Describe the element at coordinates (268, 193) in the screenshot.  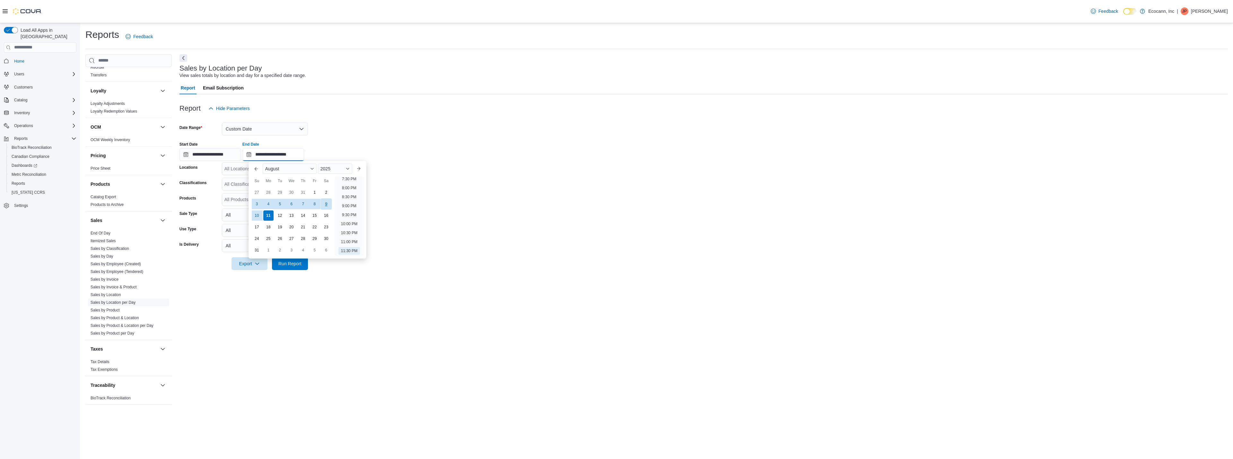
I see `div: day-28` at that location.